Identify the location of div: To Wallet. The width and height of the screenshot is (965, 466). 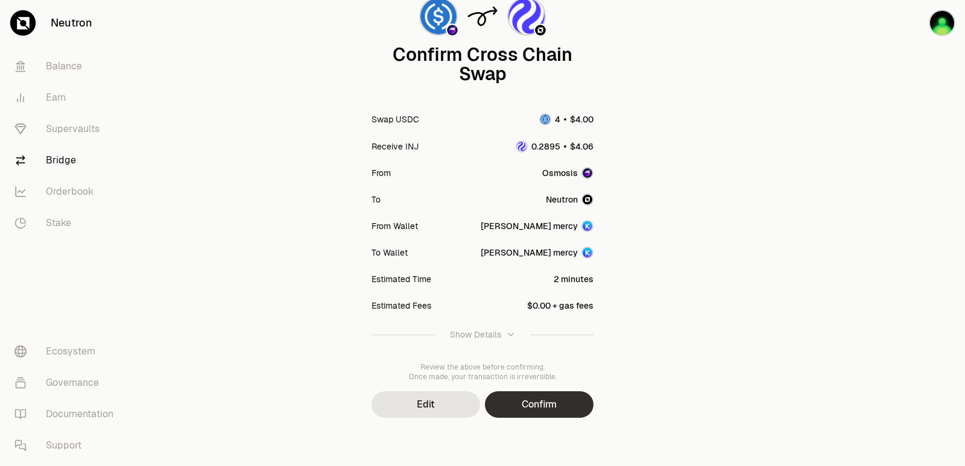
(390, 253).